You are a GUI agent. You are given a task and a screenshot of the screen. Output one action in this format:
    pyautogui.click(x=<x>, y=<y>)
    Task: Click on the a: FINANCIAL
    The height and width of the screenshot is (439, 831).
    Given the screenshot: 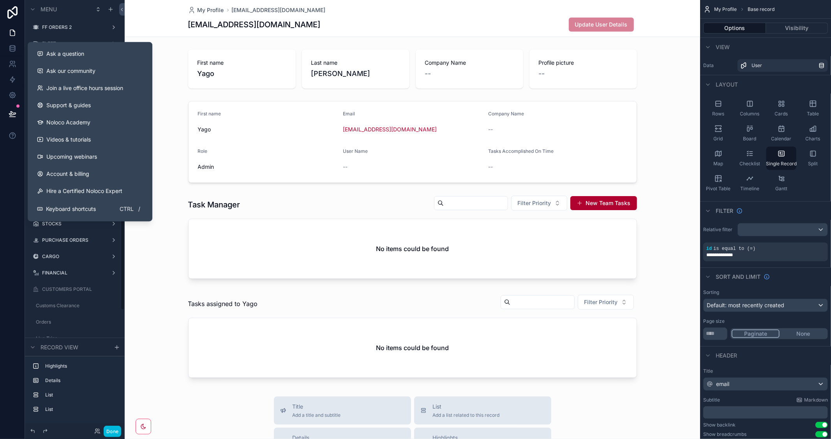 What is the action you would take?
    pyautogui.click(x=73, y=273)
    